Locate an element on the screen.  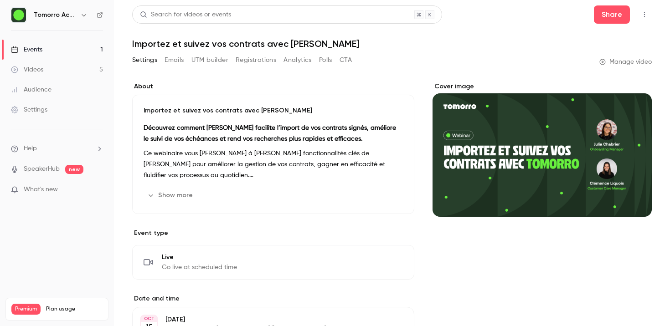
span: Plan usage is located at coordinates (74, 309).